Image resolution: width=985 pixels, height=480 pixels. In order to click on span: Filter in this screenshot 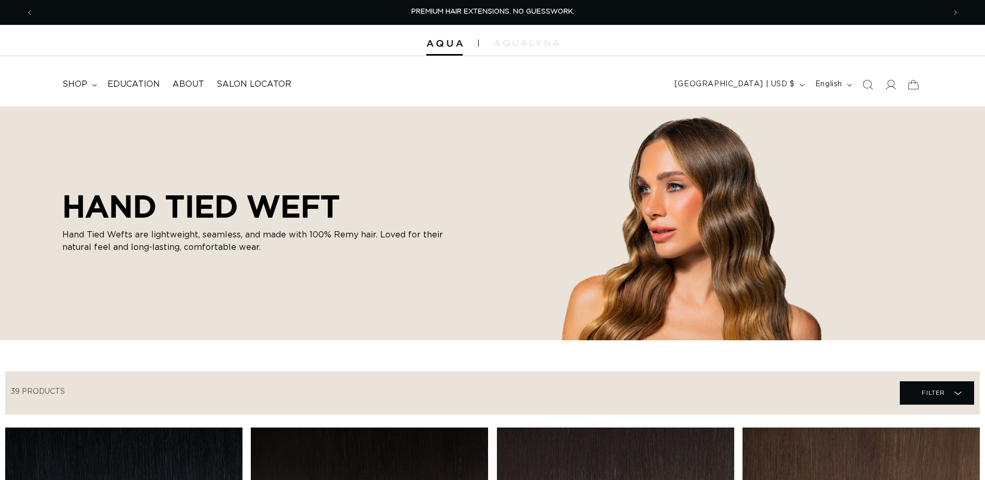, I will do `click(933, 393)`.